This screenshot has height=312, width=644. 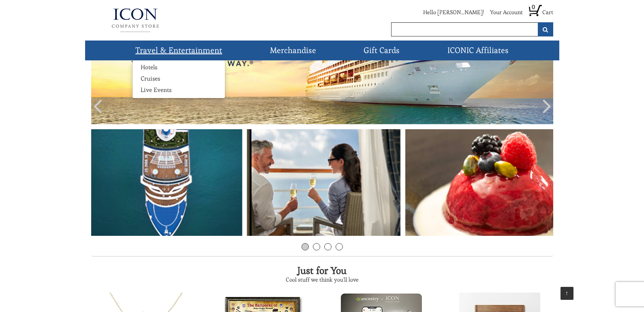 What do you see at coordinates (317, 247) in the screenshot?
I see `a: 2` at bounding box center [317, 247].